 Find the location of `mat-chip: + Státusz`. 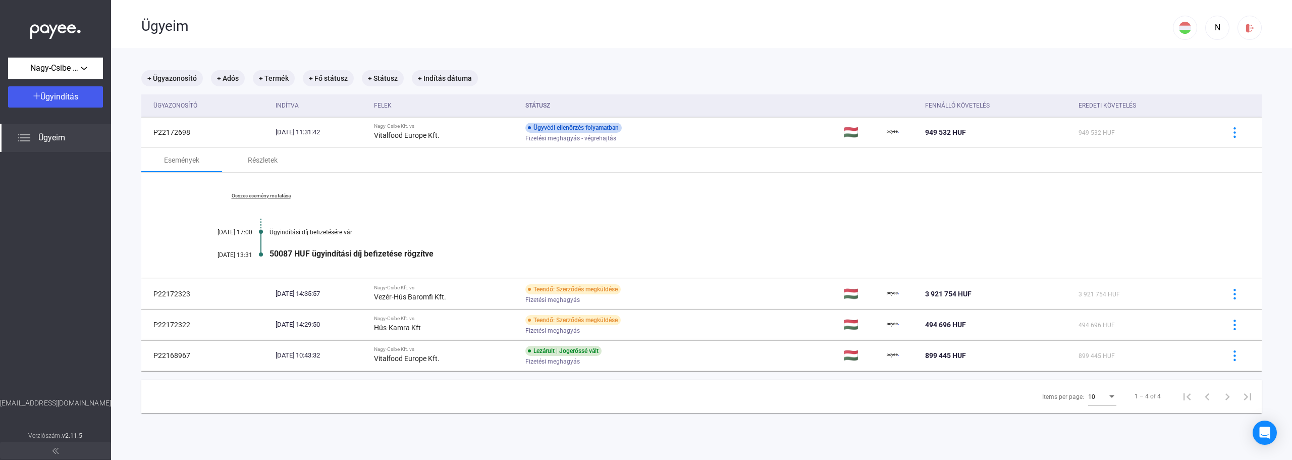

mat-chip: + Státusz is located at coordinates (383, 78).